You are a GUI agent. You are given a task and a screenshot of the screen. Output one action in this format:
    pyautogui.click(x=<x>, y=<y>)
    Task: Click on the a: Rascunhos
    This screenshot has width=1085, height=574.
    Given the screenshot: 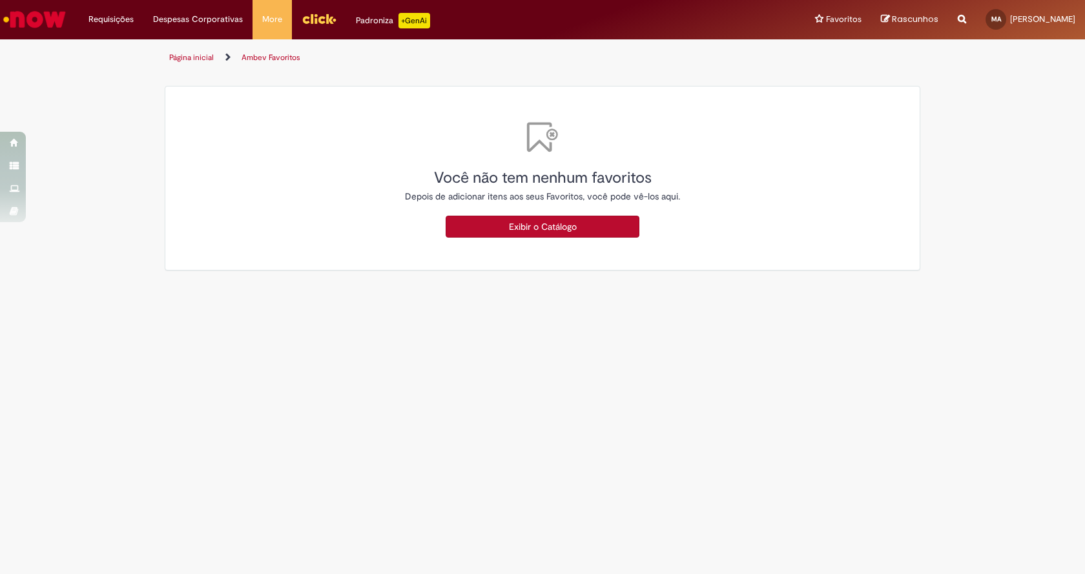 What is the action you would take?
    pyautogui.click(x=909, y=19)
    